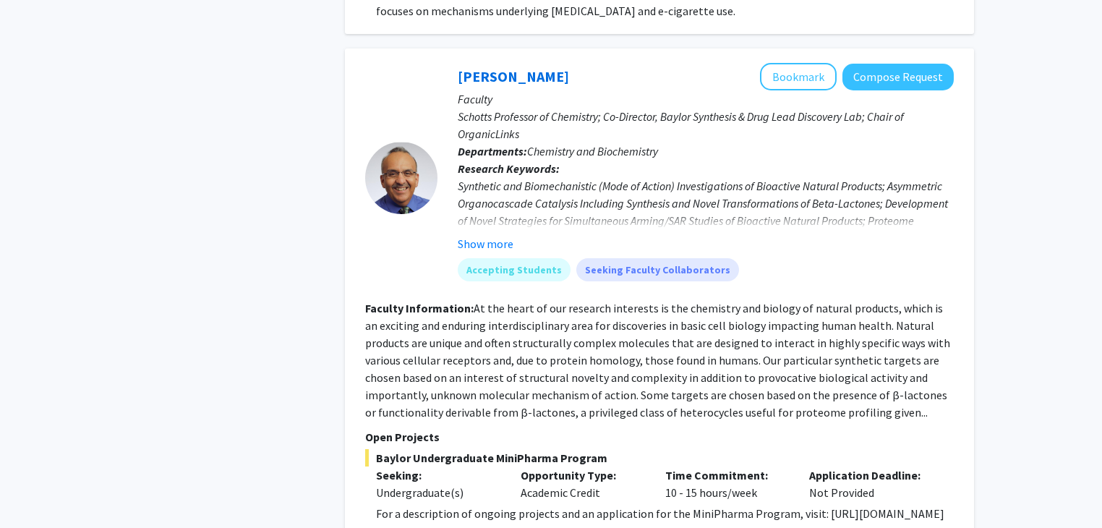 The height and width of the screenshot is (528, 1102). I want to click on p: Opportunity Type:, so click(582, 475).